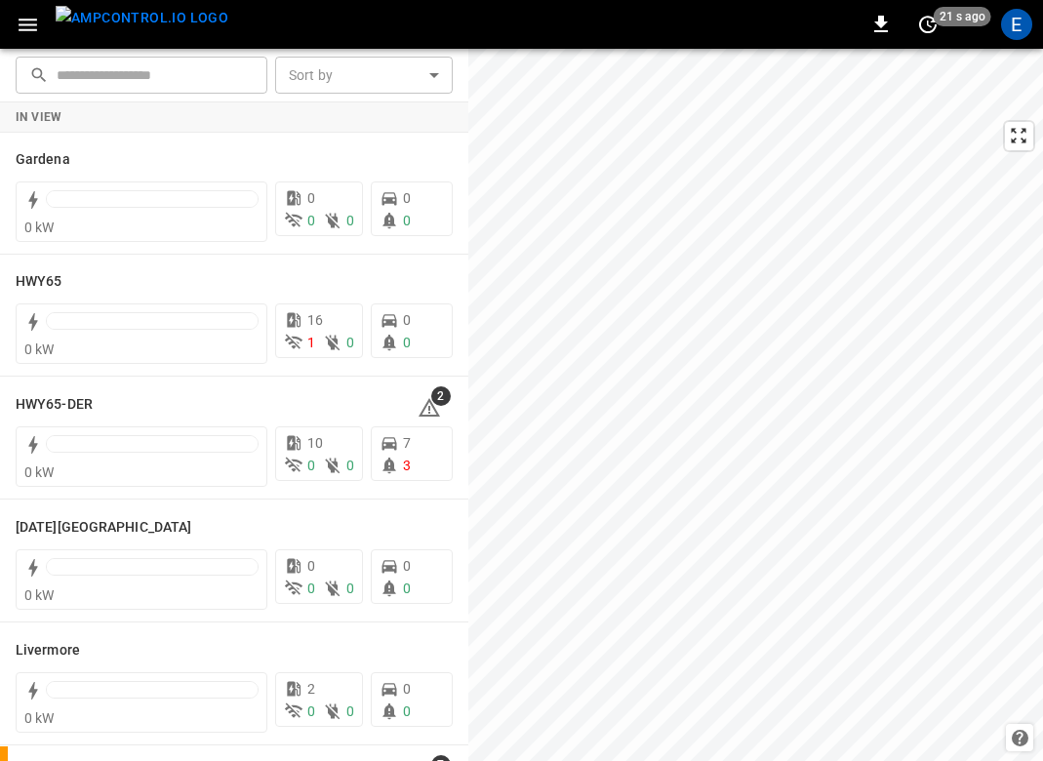  What do you see at coordinates (315, 443) in the screenshot?
I see `span: 10` at bounding box center [315, 443].